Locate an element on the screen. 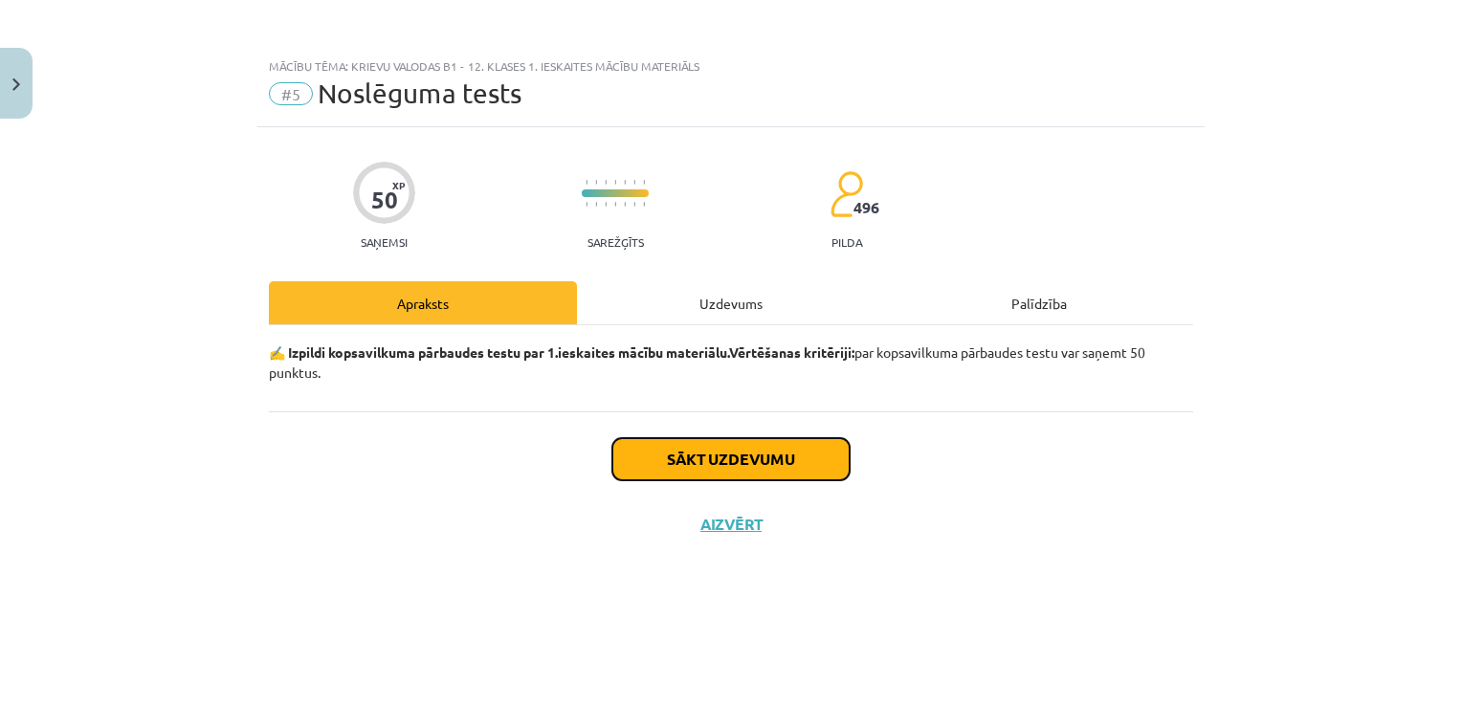  img: icon-close-lesson-0947bae3869378f0d4975bcd49f059093ad1ed9edebbc8119c70593378902aed.svg is located at coordinates (16, 84).